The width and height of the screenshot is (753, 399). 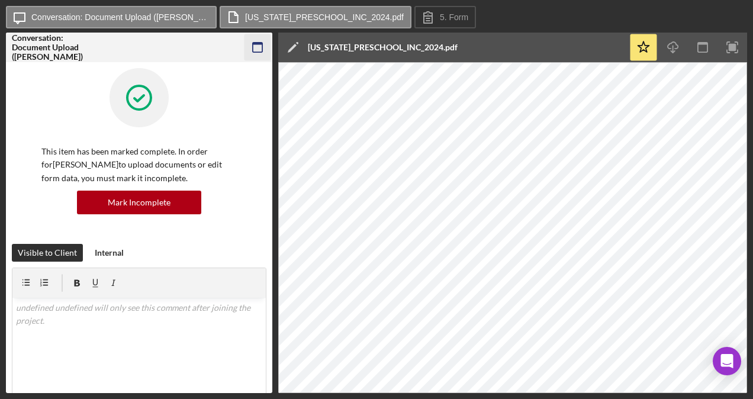 What do you see at coordinates (727, 361) in the screenshot?
I see `div: Open Intercom Messenger` at bounding box center [727, 361].